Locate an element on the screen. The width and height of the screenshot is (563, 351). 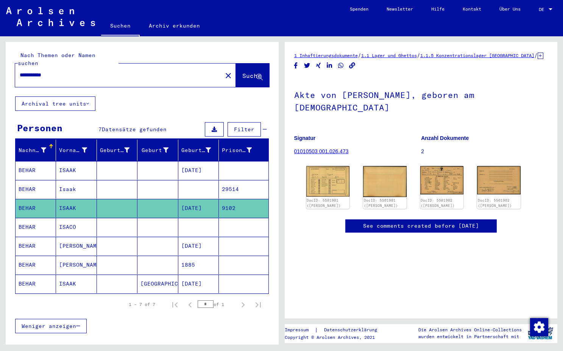
mat-header-cell: Vorname is located at coordinates (76, 150).